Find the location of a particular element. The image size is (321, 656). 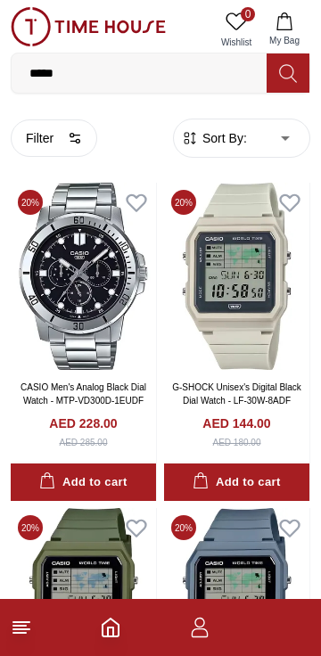

span: Wishlist is located at coordinates (236, 42).